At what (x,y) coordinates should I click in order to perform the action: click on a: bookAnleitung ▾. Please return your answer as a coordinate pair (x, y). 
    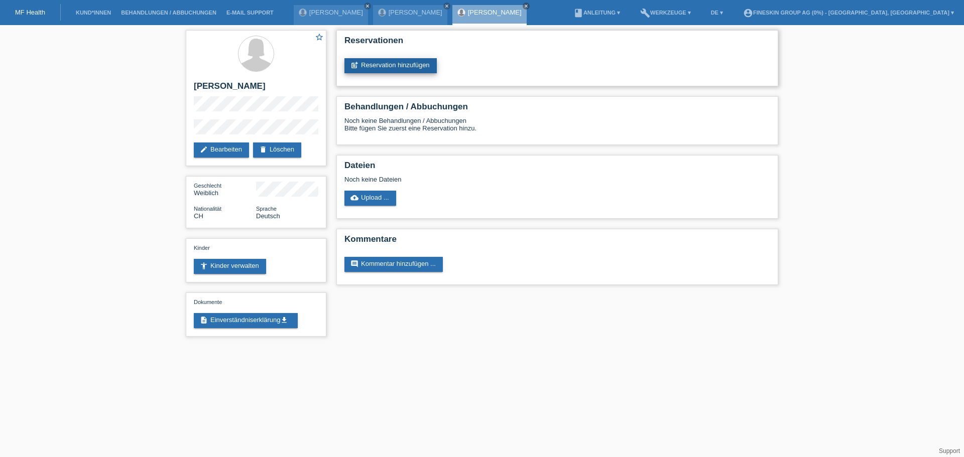
    Looking at the image, I should click on (596, 13).